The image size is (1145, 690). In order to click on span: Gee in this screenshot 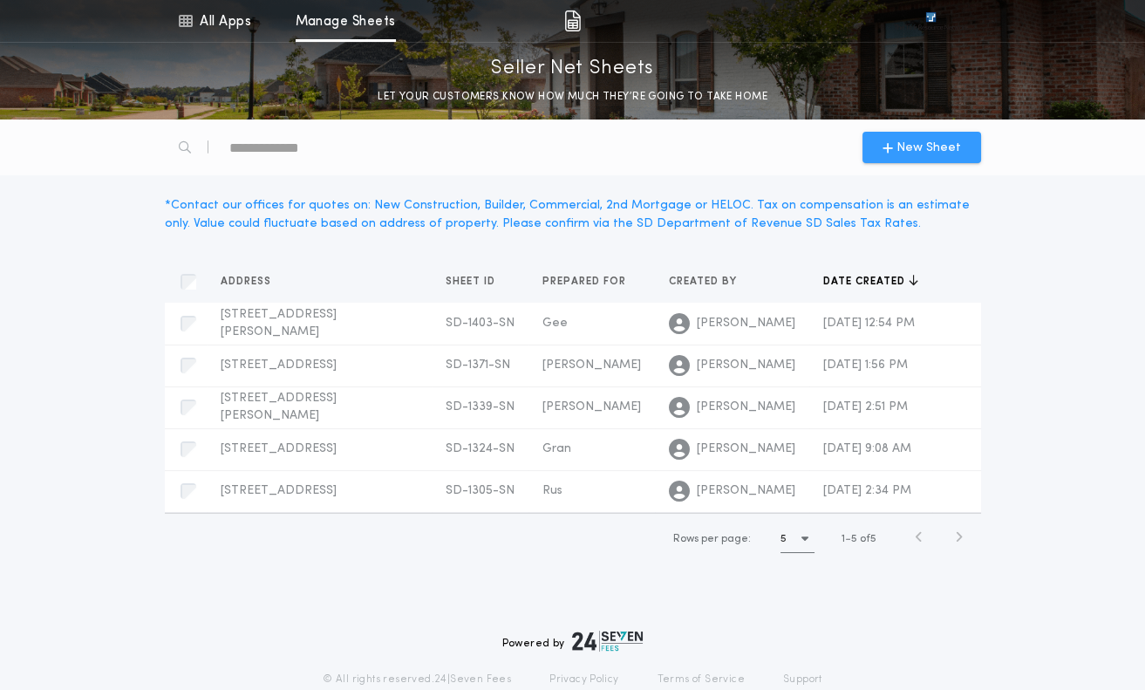, I will do `click(555, 323)`.